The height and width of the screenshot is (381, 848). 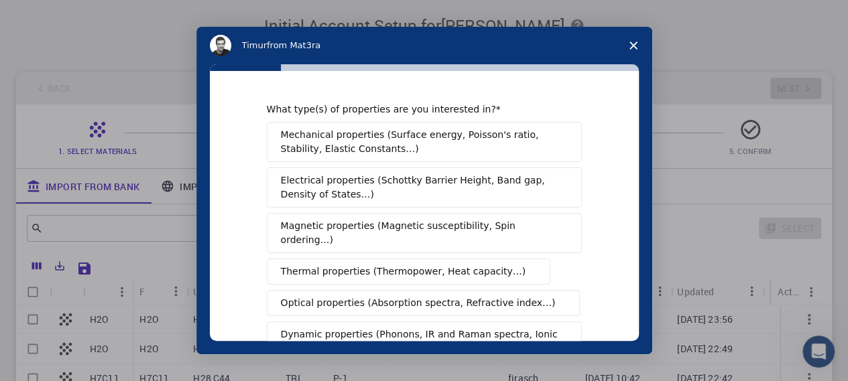 What do you see at coordinates (51, 15) in the screenshot?
I see `span: Support` at bounding box center [51, 15].